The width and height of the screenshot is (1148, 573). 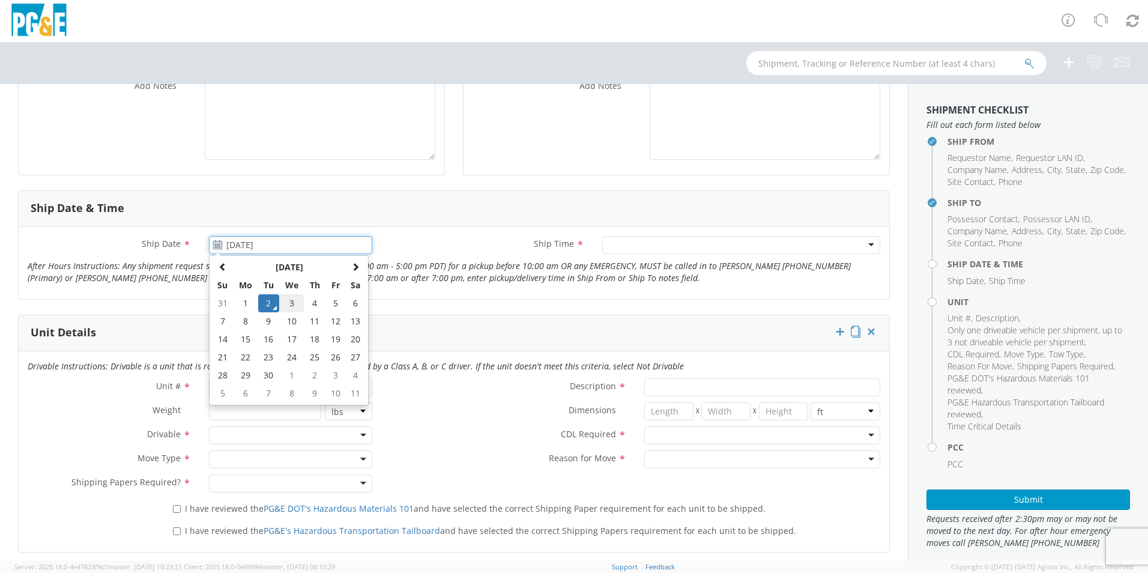 What do you see at coordinates (336, 357) in the screenshot?
I see `td: 26` at bounding box center [336, 357].